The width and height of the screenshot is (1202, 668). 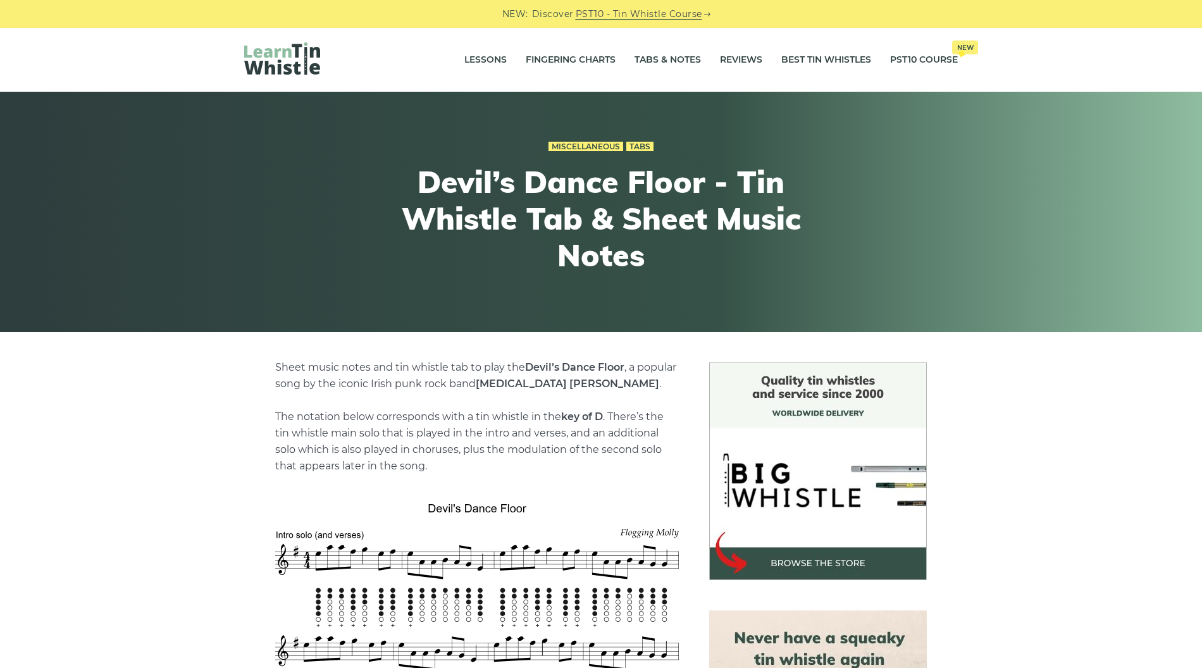 I want to click on strong: Devil’s Dance Floor, so click(x=574, y=367).